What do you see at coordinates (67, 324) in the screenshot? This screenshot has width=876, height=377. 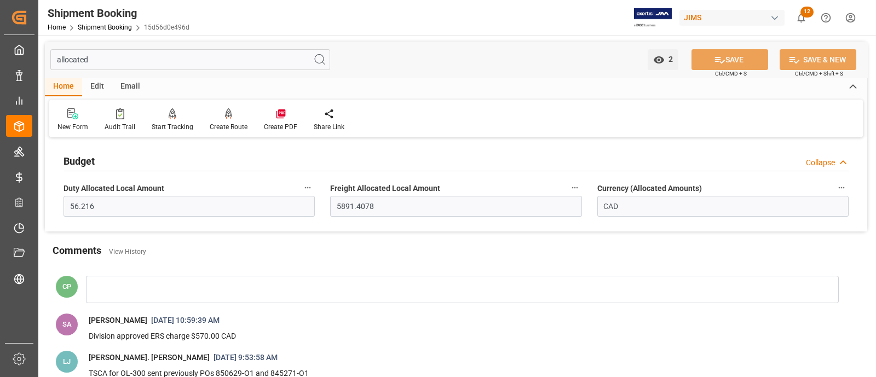 I see `span: SA` at bounding box center [67, 324].